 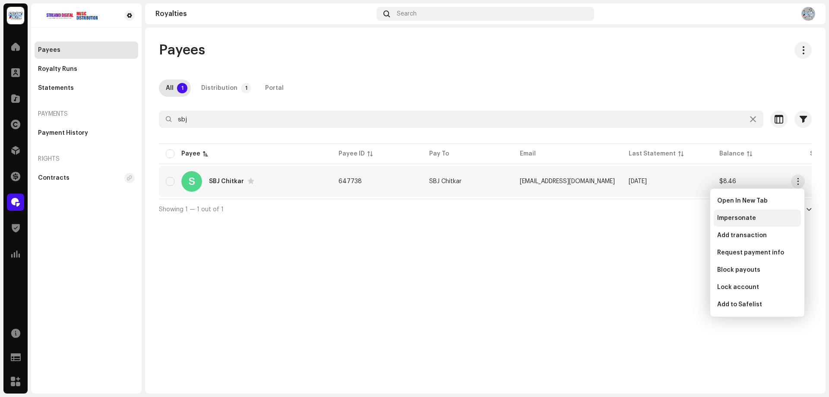 What do you see at coordinates (86, 114) in the screenshot?
I see `div: Payments` at bounding box center [86, 114].